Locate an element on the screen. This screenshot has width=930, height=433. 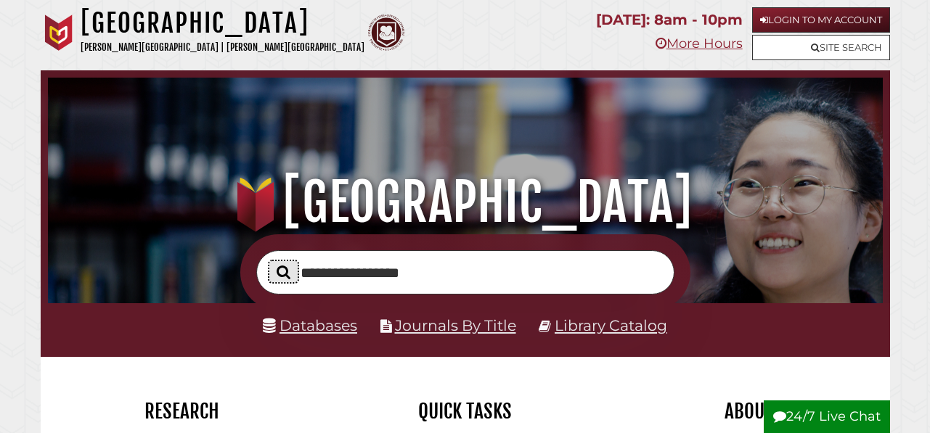
a: Databases is located at coordinates (310, 325).